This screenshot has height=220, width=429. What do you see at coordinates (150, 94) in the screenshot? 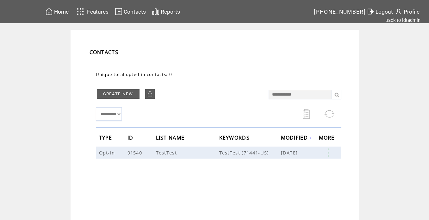
I see `img: upload.png` at bounding box center [150, 94].